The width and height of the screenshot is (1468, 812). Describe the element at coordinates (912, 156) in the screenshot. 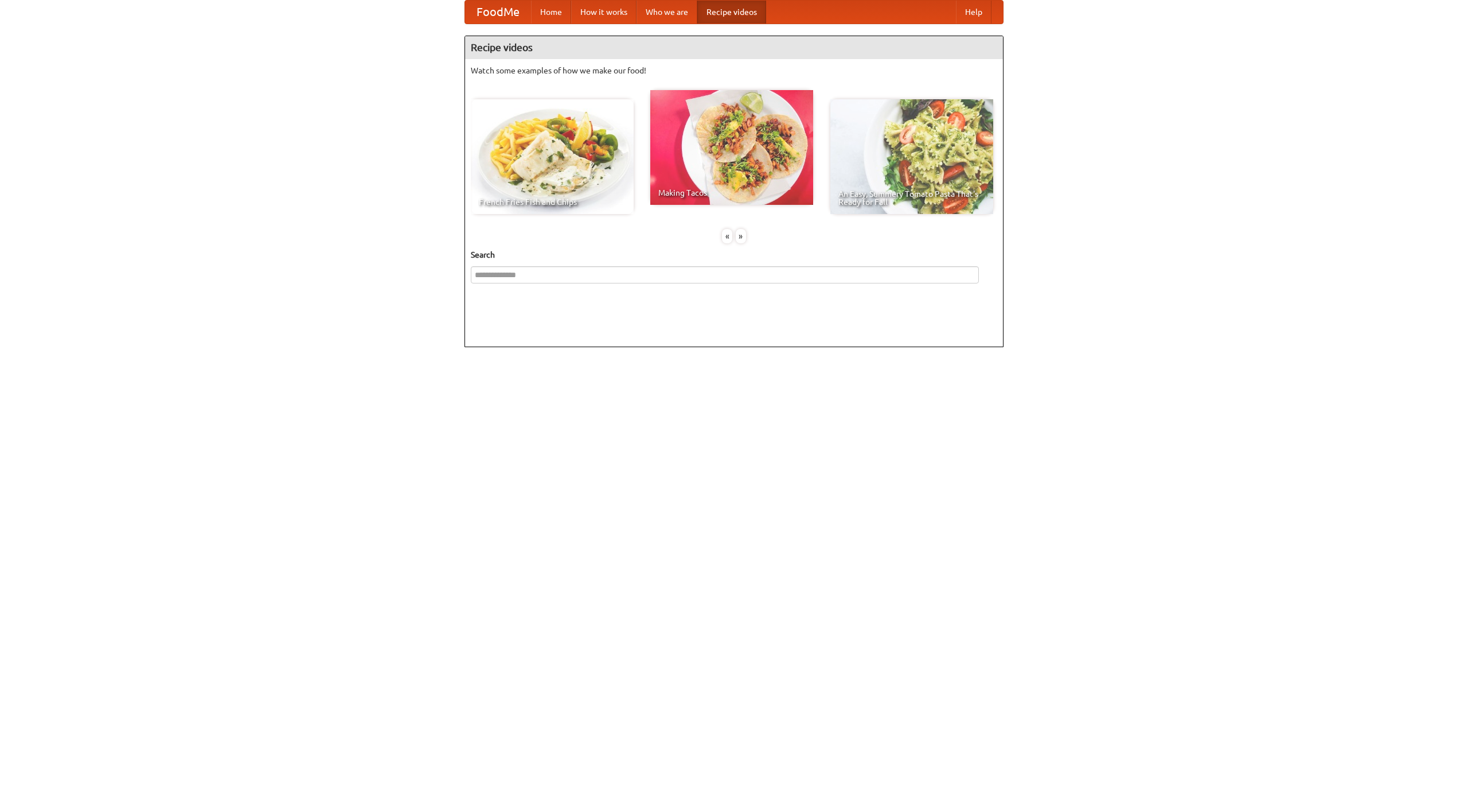

I see `a: An Easy, Summery Tomato Pasta That's Ready for Fall` at that location.